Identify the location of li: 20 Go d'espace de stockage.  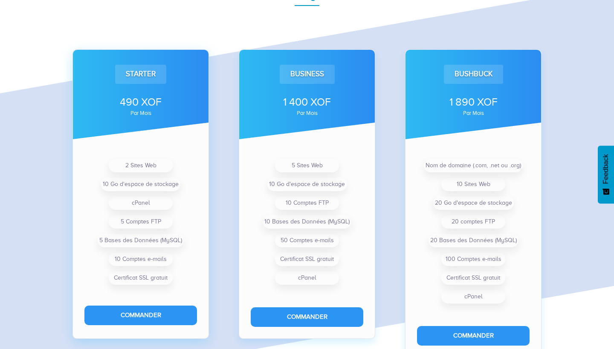
(473, 203).